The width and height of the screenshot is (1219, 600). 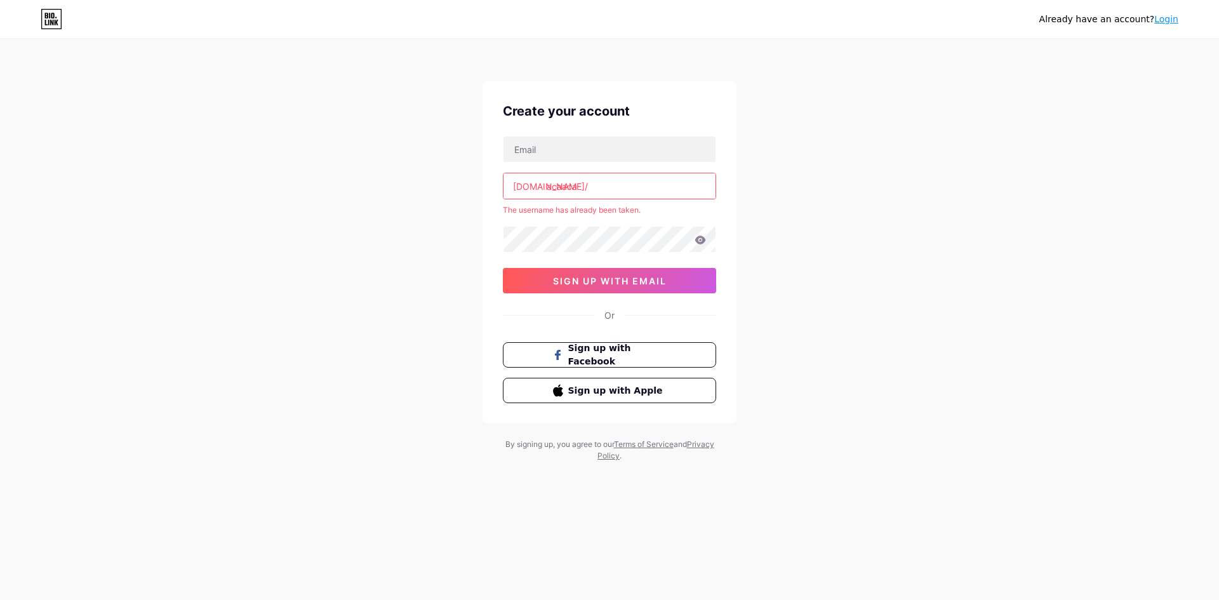 What do you see at coordinates (610, 450) in the screenshot?
I see `div: By signing up, you agree to our and .` at bounding box center [610, 450].